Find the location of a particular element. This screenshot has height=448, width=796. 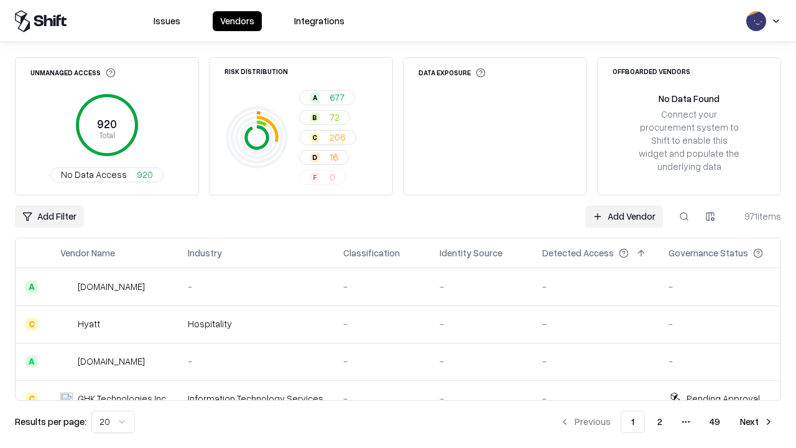

div: Unmanaged Access is located at coordinates (73, 73).